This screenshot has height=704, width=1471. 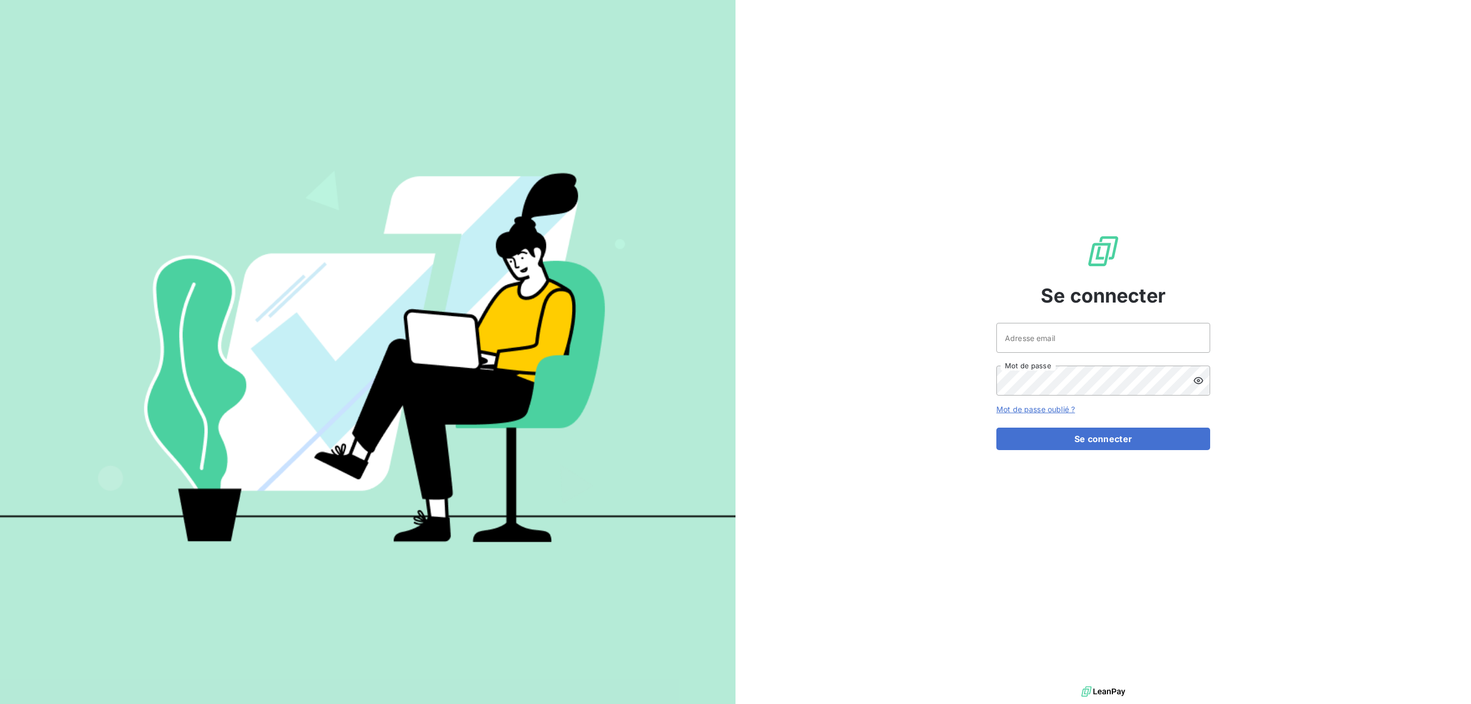 What do you see at coordinates (1103, 296) in the screenshot?
I see `span: Se connecter` at bounding box center [1103, 296].